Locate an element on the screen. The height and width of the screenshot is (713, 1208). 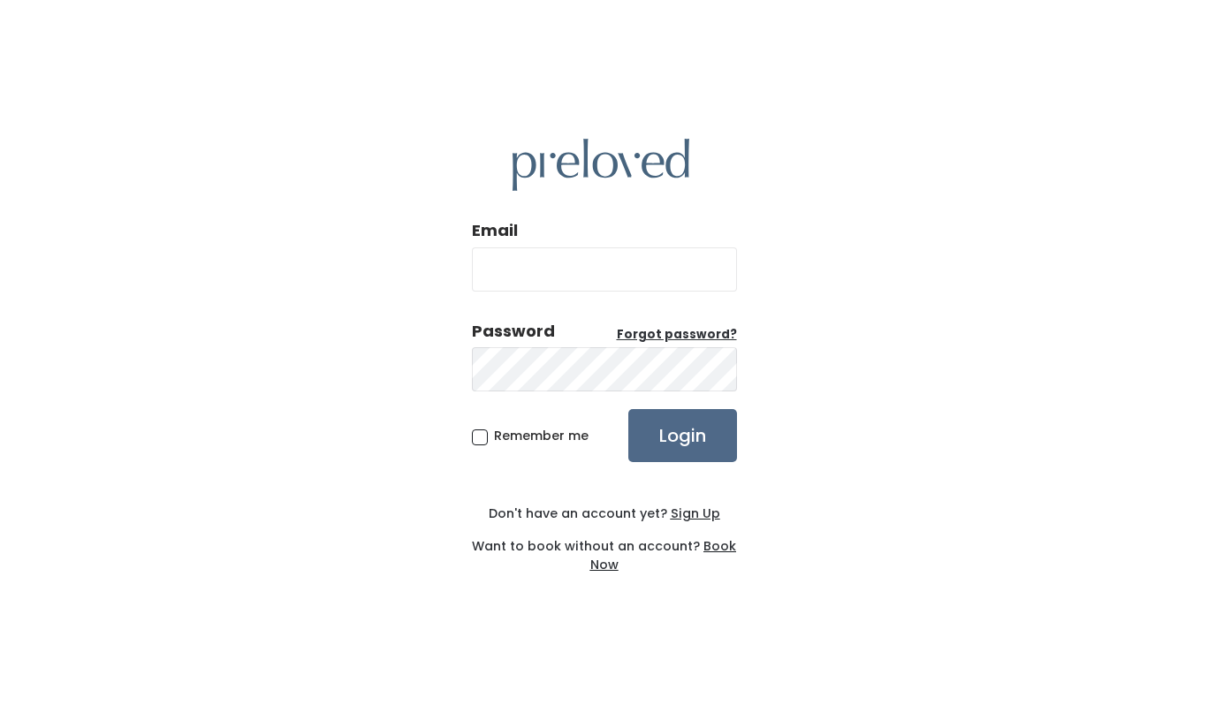
div: Don't have an account yet? is located at coordinates (604, 513).